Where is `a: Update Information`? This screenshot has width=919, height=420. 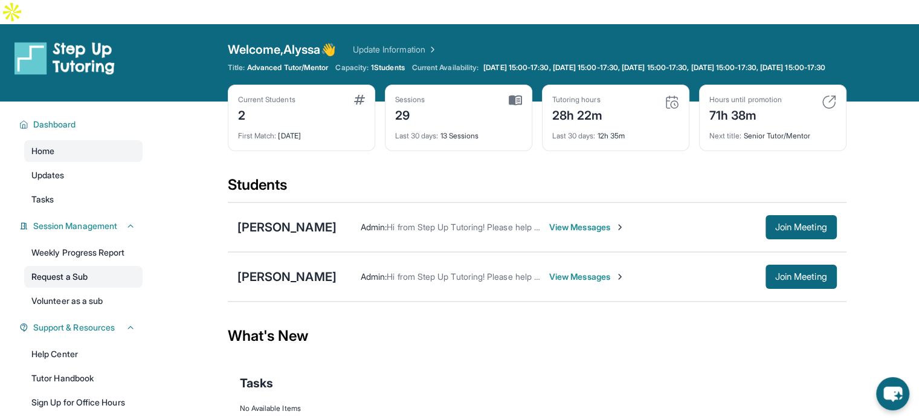 a: Update Information is located at coordinates (395, 50).